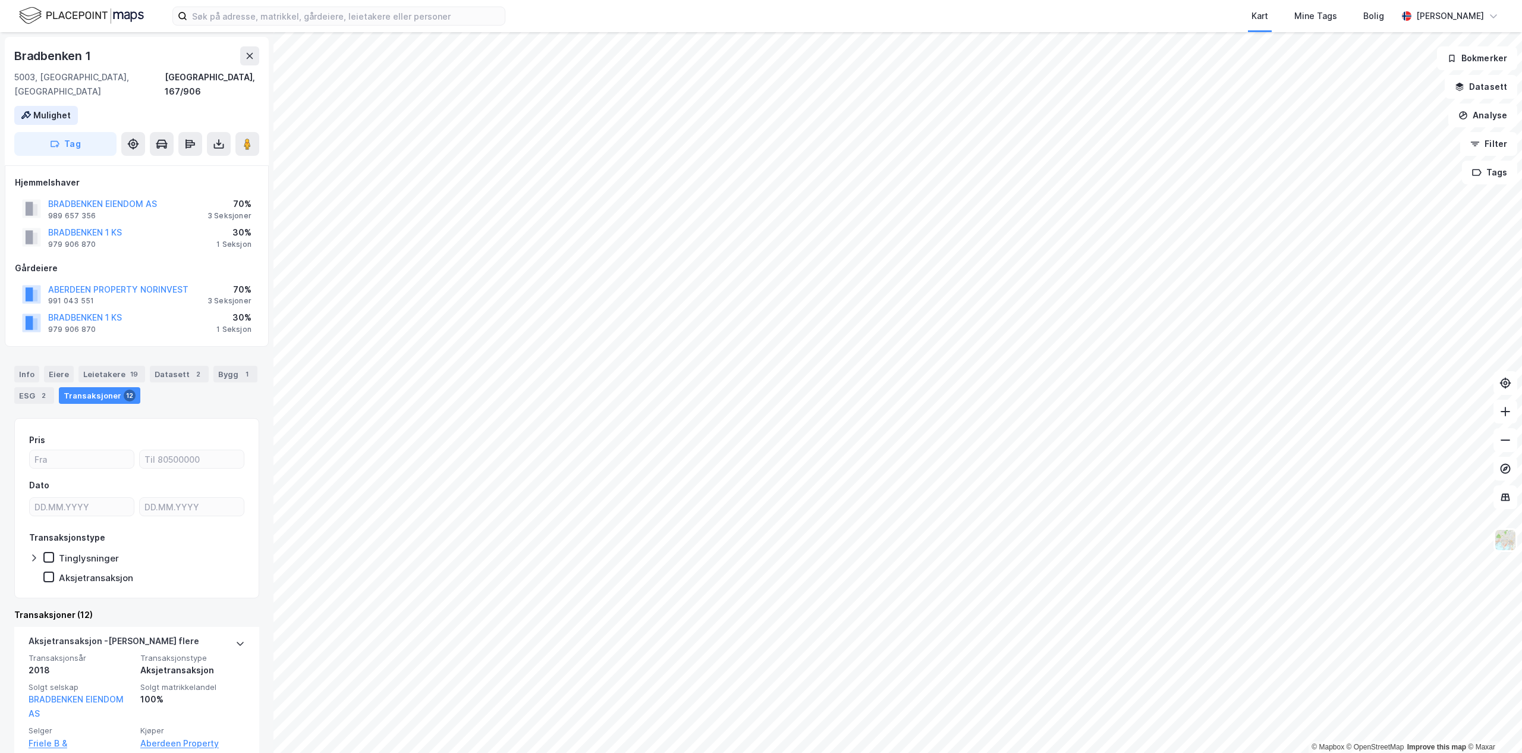 The height and width of the screenshot is (753, 1522). What do you see at coordinates (39, 485) in the screenshot?
I see `div: Dato` at bounding box center [39, 485].